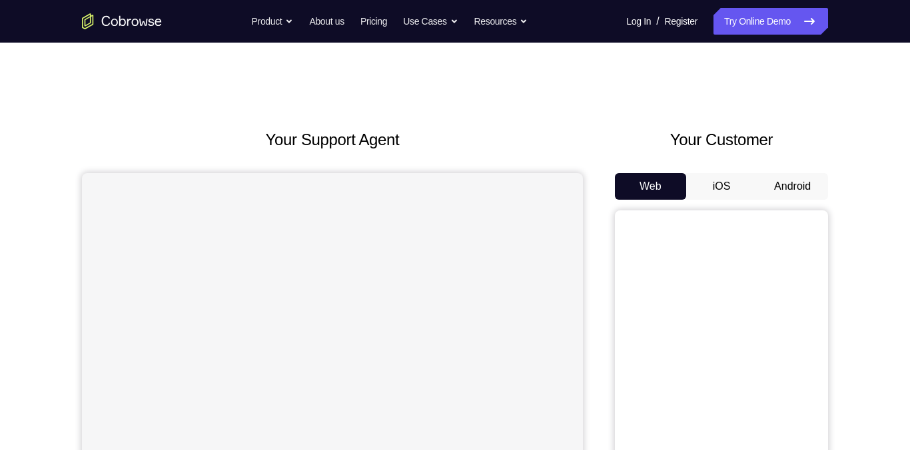  Describe the element at coordinates (430, 21) in the screenshot. I see `button: Use Cases` at that location.